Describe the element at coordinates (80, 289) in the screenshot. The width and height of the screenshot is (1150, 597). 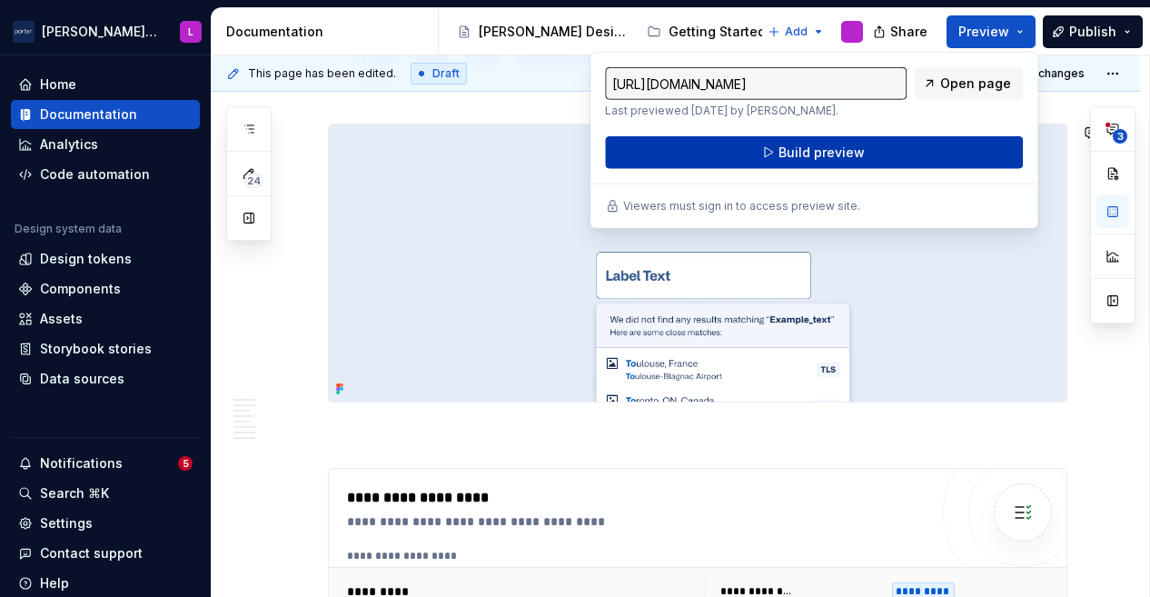
I see `div: Components` at that location.